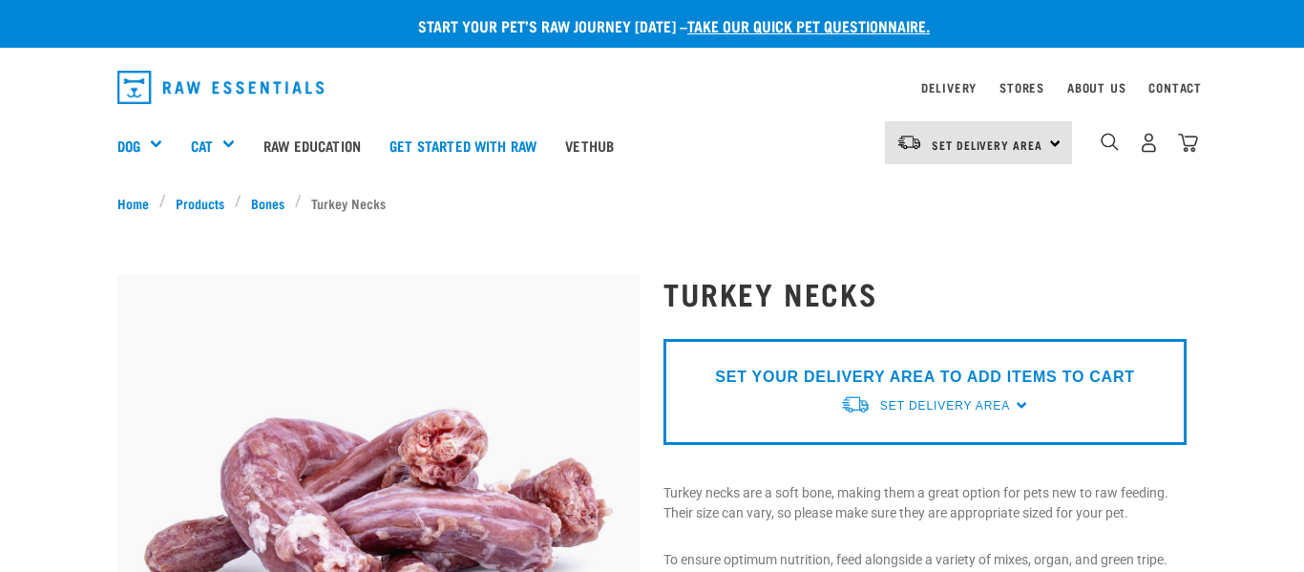  I want to click on a: take our quick pet questionnaire., so click(808, 25).